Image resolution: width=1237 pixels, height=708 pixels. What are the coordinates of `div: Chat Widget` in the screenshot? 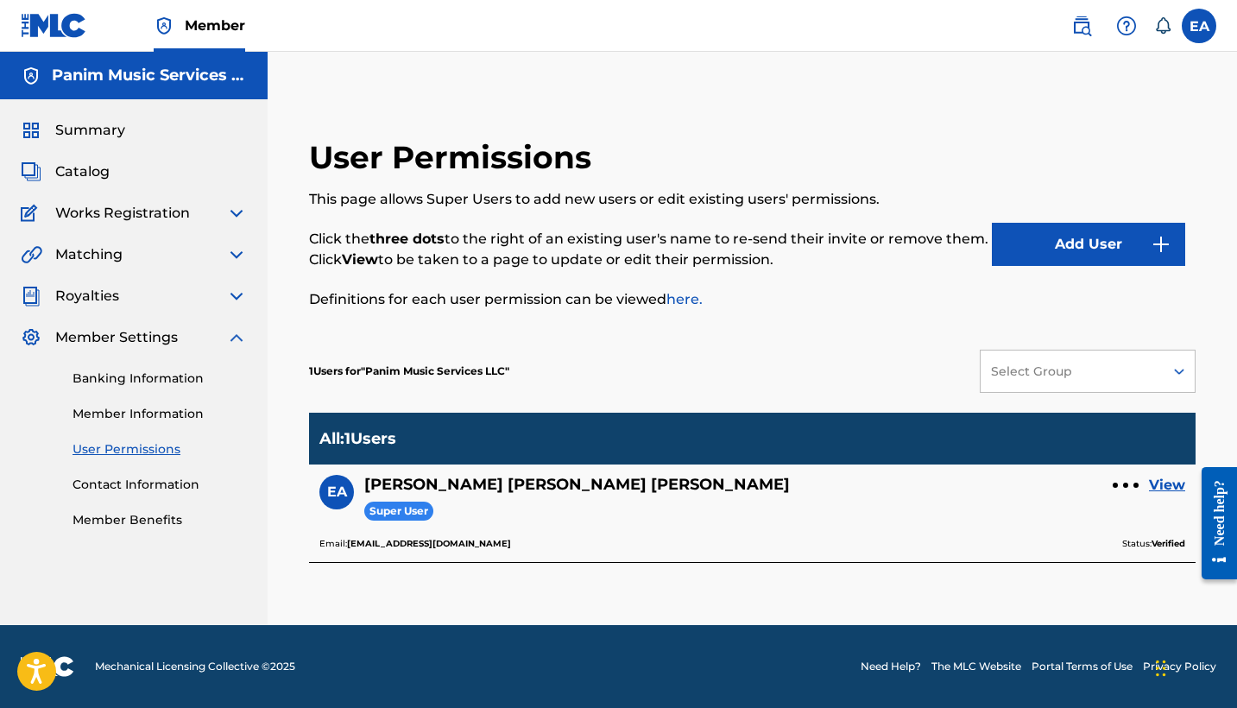 It's located at (1194, 667).